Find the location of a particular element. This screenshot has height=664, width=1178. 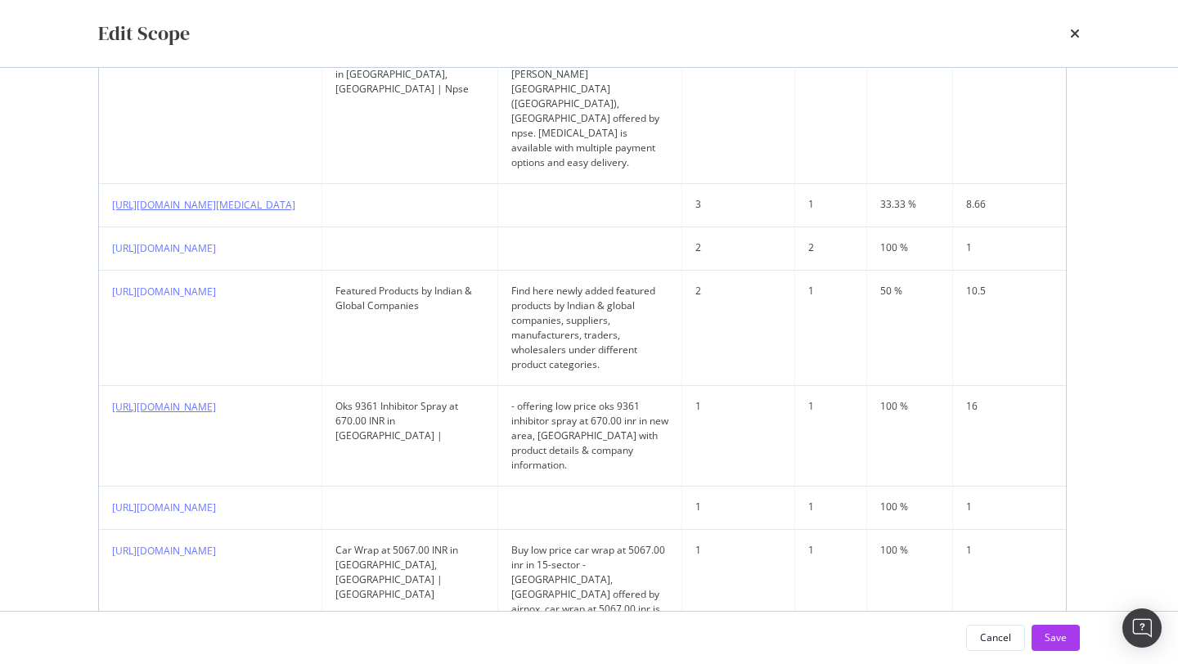

div: 50 % is located at coordinates (909, 291).